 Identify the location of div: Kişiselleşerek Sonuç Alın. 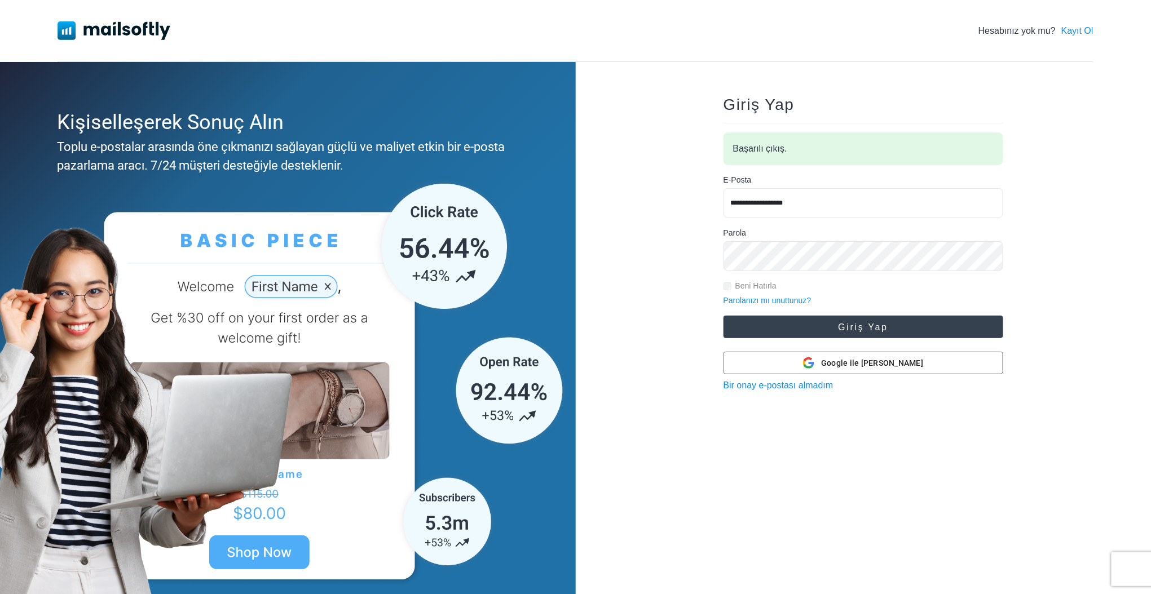
(285, 122).